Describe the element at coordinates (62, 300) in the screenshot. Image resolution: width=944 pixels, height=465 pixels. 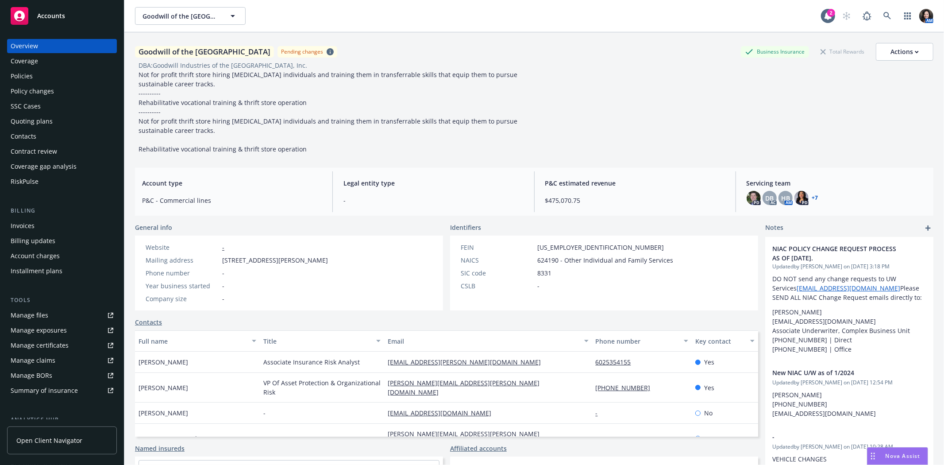
I see `div: Tools` at that location.